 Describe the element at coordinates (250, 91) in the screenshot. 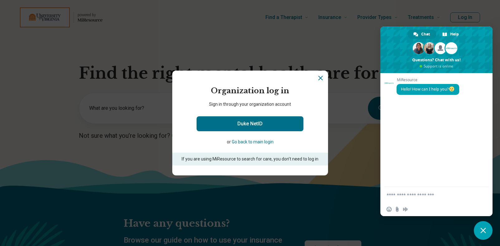

I see `h2: Organization log in` at that location.